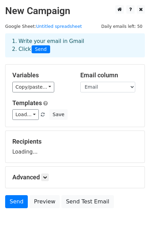 The image size is (150, 246). What do you see at coordinates (45, 202) in the screenshot?
I see `a: Preview` at bounding box center [45, 202].